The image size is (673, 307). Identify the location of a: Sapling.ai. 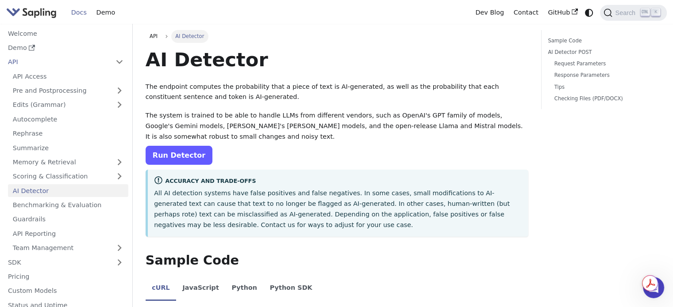
(33, 12).